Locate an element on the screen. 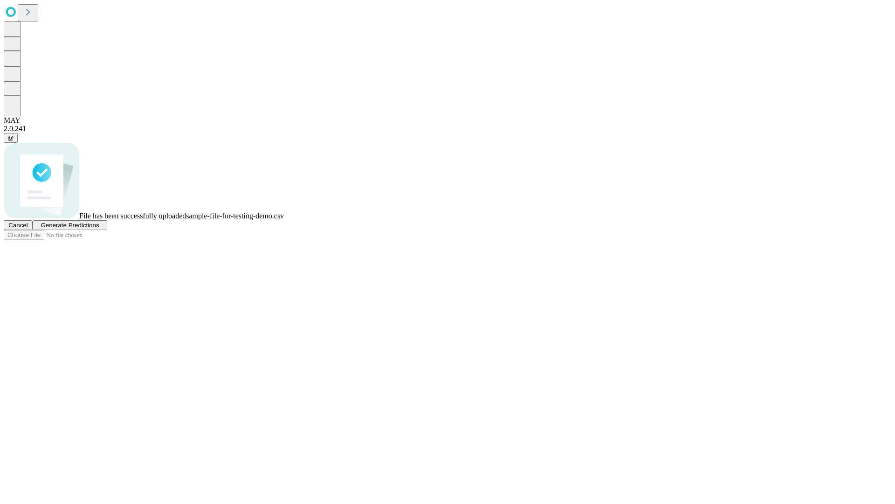 The height and width of the screenshot is (504, 895). button: Generate Predictions is located at coordinates (70, 225).